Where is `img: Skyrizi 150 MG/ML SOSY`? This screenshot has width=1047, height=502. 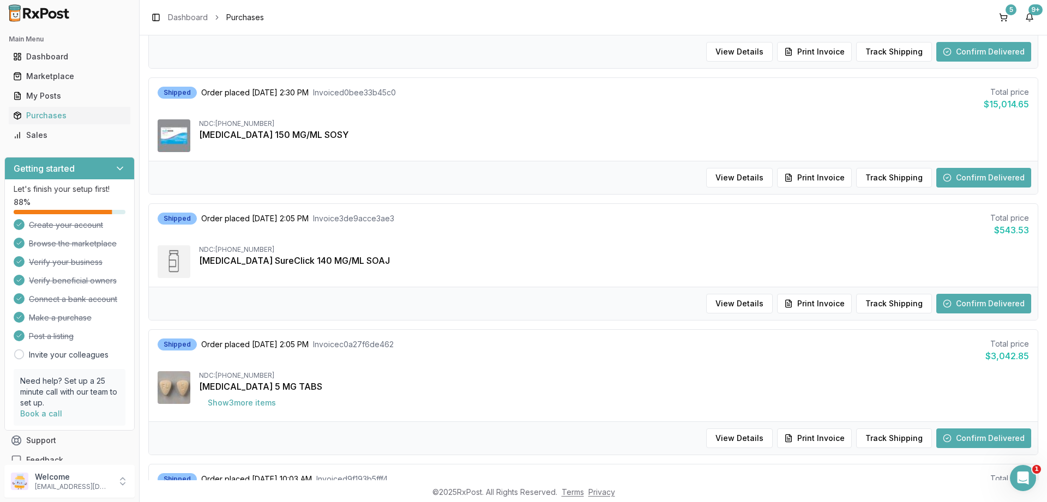 img: Skyrizi 150 MG/ML SOSY is located at coordinates (174, 136).